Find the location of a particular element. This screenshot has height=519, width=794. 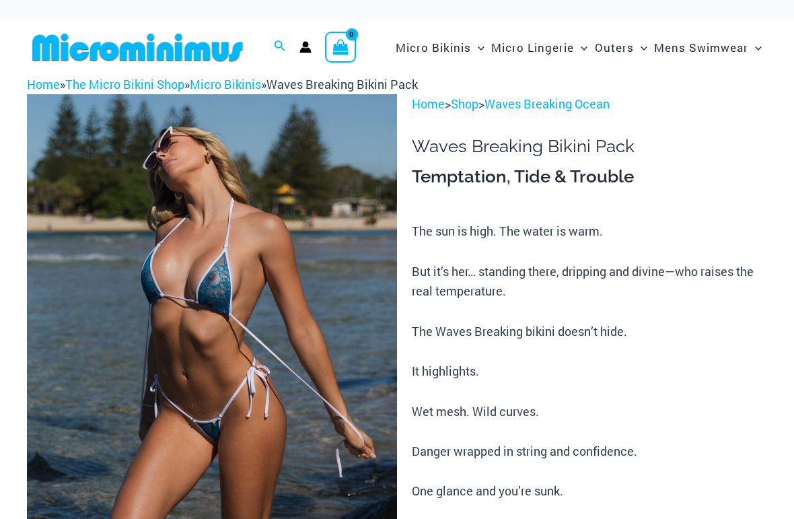

a: Mens SwimwearMenu ToggleMenu Toggle is located at coordinates (708, 47).